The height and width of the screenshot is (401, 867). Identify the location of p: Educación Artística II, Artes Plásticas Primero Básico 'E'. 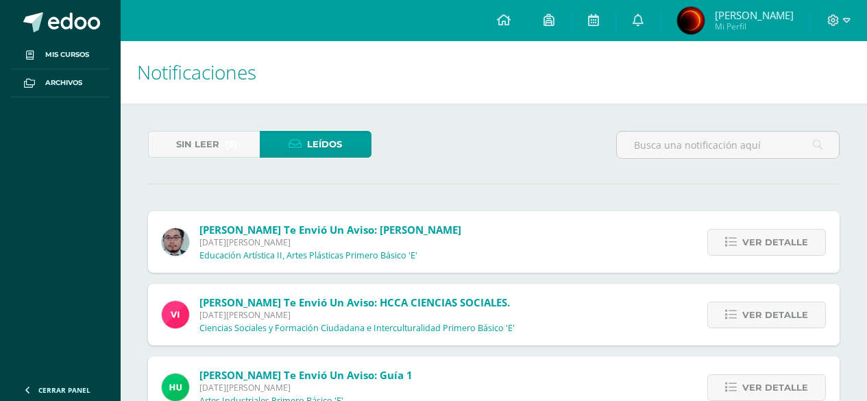
(309, 256).